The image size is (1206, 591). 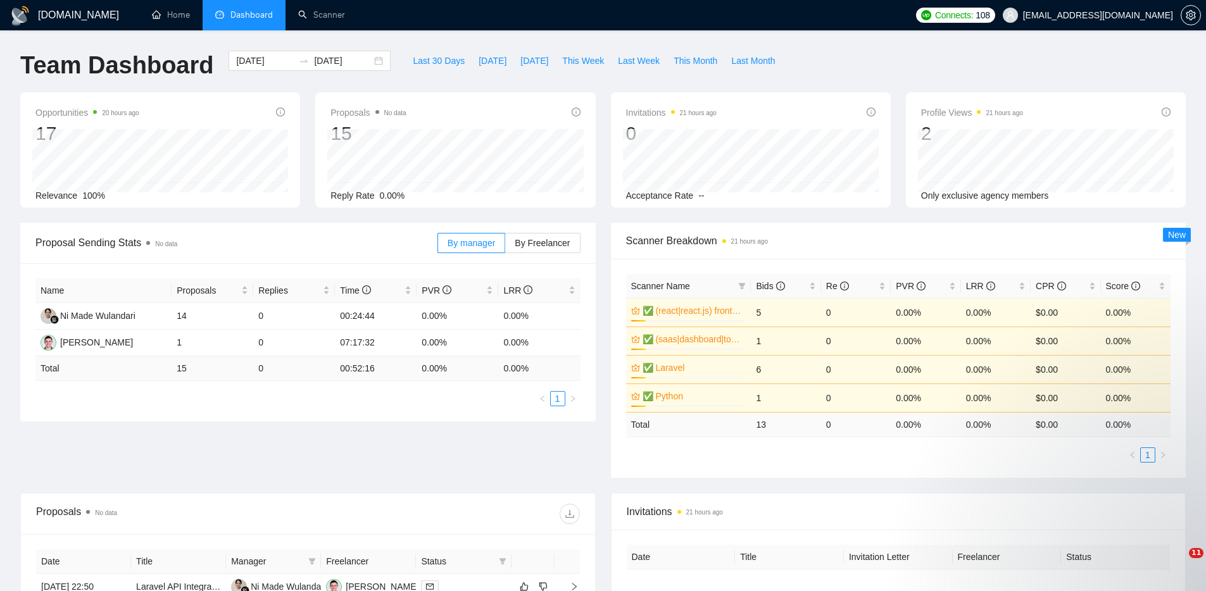 I want to click on span: setting, so click(x=1190, y=15).